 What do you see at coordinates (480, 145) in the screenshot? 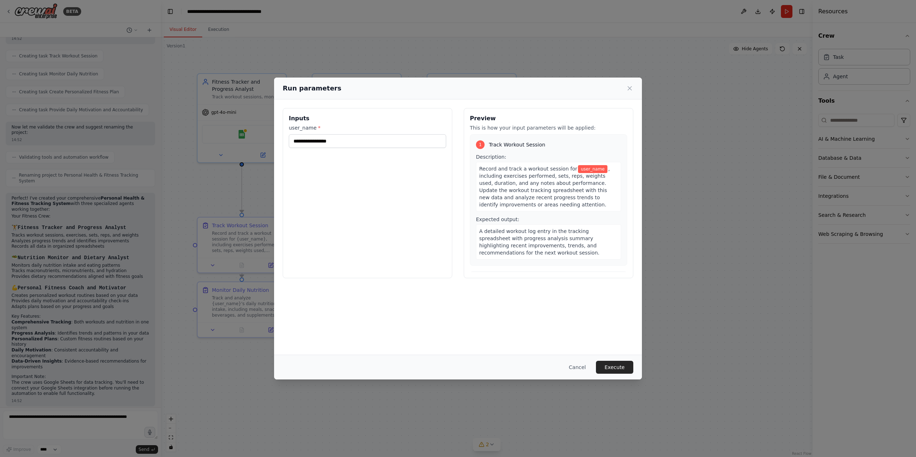
I see `div: 1` at bounding box center [480, 145].